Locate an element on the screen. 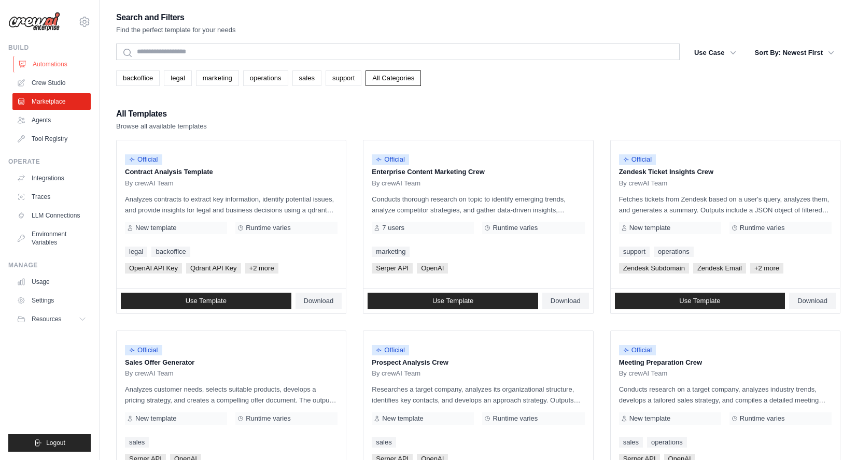 Image resolution: width=857 pixels, height=460 pixels. a: Settings is located at coordinates (51, 301).